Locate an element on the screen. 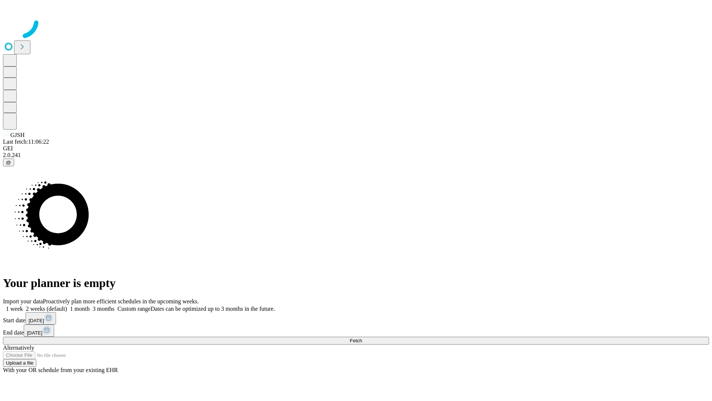  div: Start date is located at coordinates (356, 318).